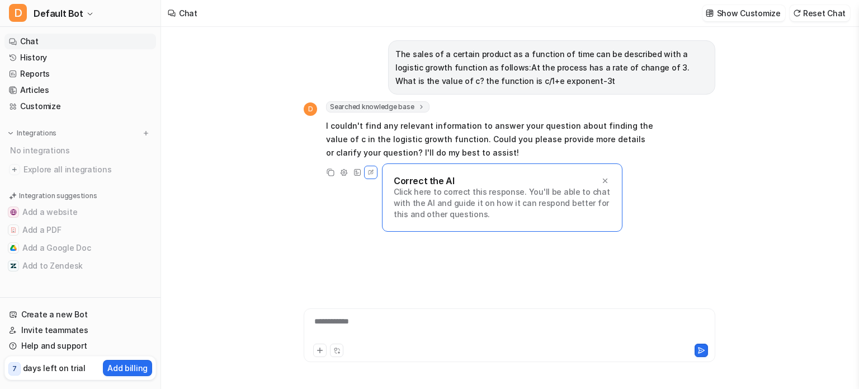 This screenshot has width=859, height=389. Describe the element at coordinates (80, 266) in the screenshot. I see `button: Add to ZendeskAdd to Zendesk` at that location.